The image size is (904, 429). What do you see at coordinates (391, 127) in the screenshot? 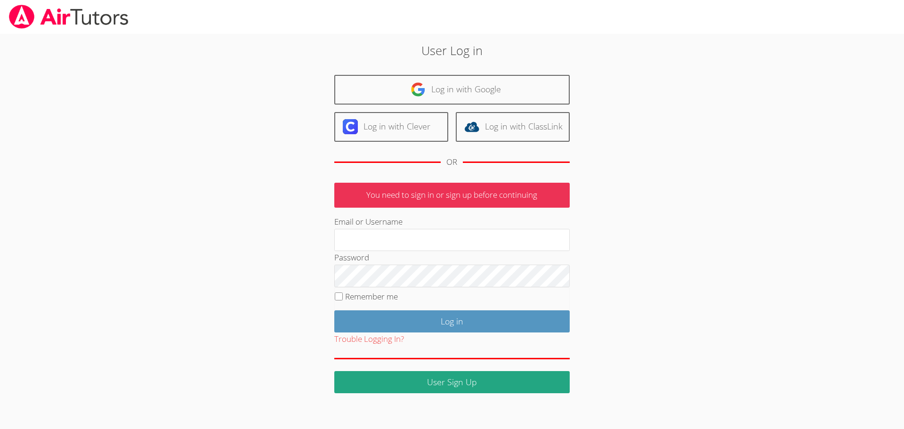
I see `a: Log in with Clever` at bounding box center [391, 127].